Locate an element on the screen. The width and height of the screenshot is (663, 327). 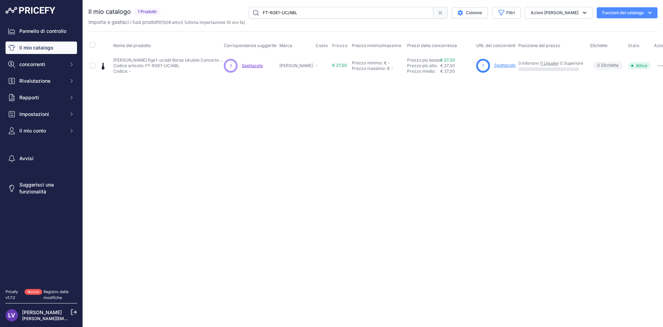
a: 1508 attivi is located at coordinates (172, 22).